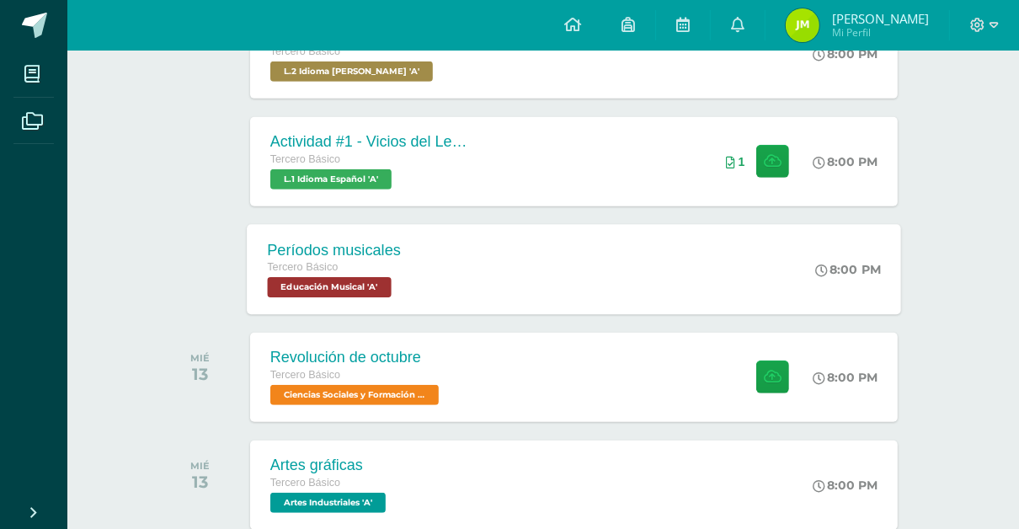 The height and width of the screenshot is (529, 1019). Describe the element at coordinates (803, 25) in the screenshot. I see `img: b2b9856d5061f97cd2611f9c69a6e144.png` at that location.